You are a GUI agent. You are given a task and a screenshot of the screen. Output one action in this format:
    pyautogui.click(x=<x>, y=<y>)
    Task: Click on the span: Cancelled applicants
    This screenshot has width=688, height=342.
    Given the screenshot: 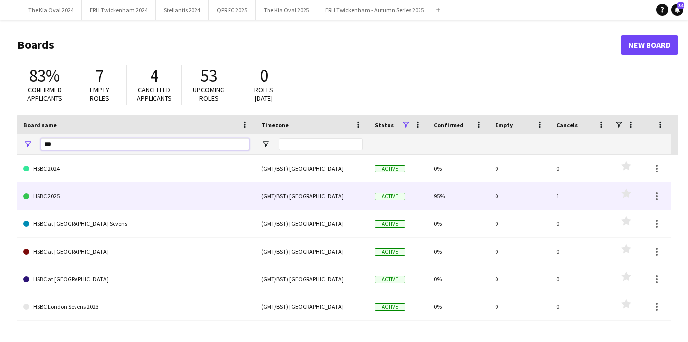 What is the action you would take?
    pyautogui.click(x=154, y=94)
    